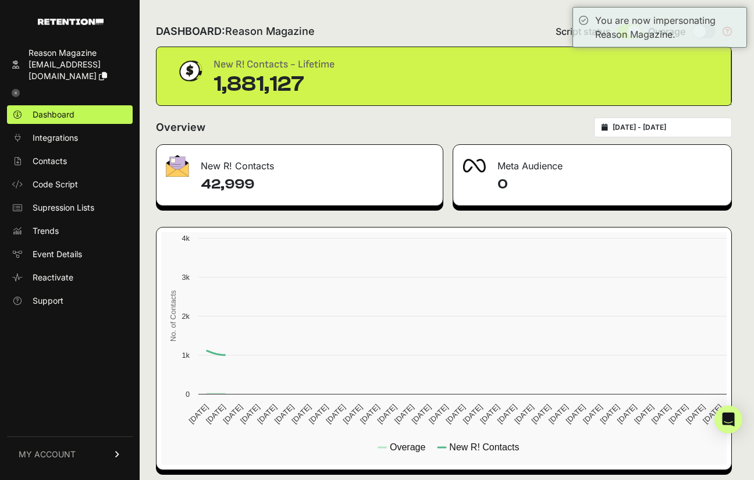 The width and height of the screenshot is (754, 480). I want to click on span: Dashboard, so click(54, 115).